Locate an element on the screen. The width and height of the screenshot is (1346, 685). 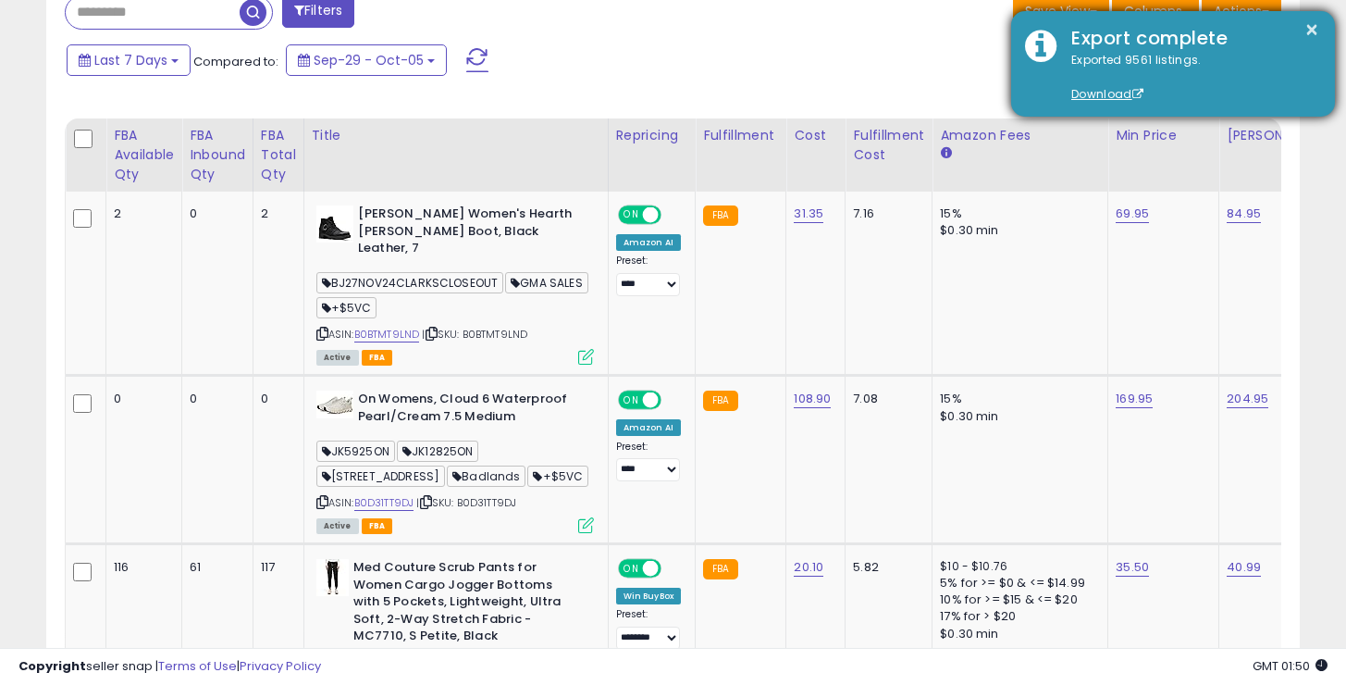
a: B0BTMT9LND is located at coordinates (387, 334).